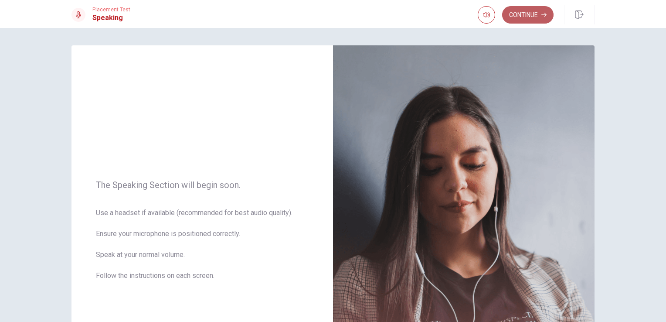  Describe the element at coordinates (528, 15) in the screenshot. I see `button: Continue` at that location.